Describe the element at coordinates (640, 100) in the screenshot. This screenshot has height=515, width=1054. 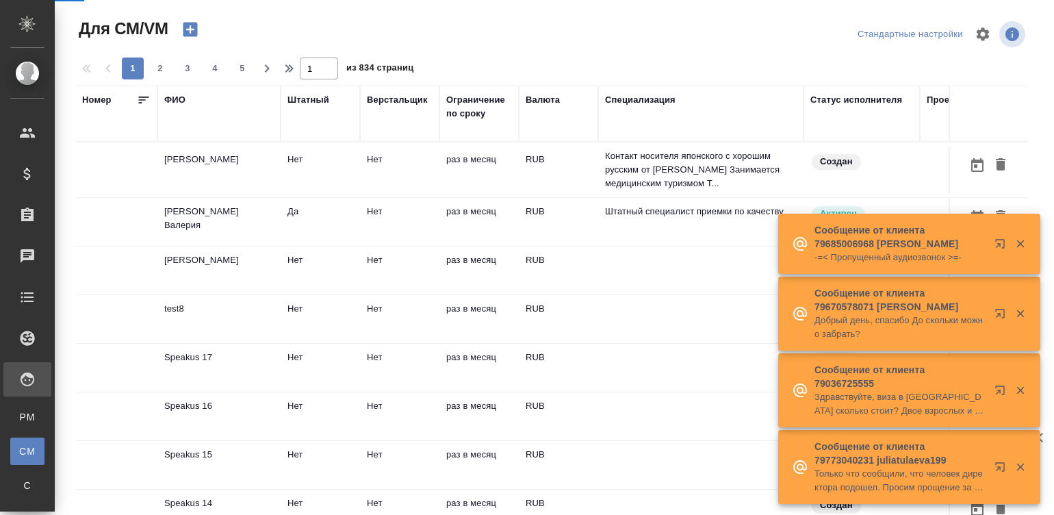
I see `div: Специализация` at that location.